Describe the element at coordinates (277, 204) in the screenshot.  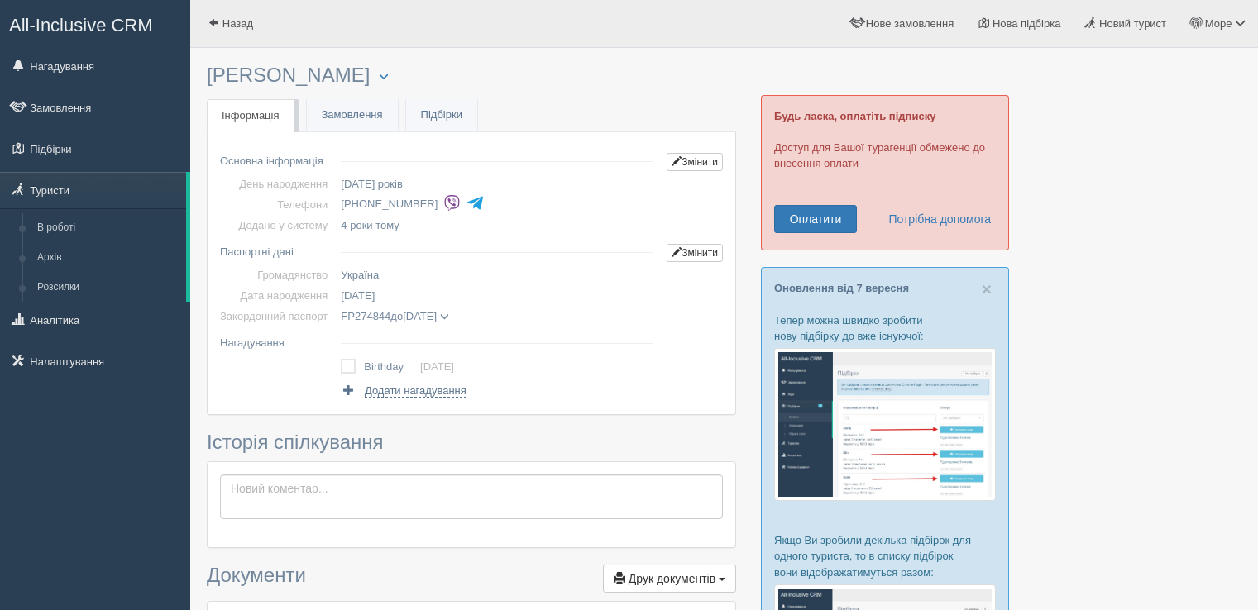
I see `td: Телефони` at that location.